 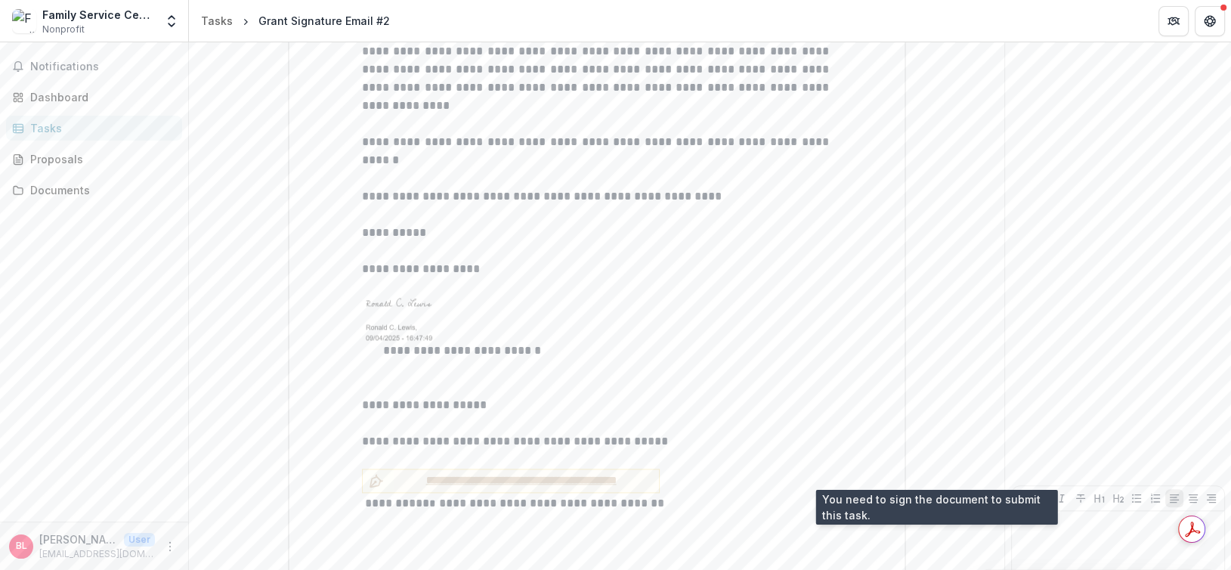 I want to click on button: Align Right, so click(x=1211, y=498).